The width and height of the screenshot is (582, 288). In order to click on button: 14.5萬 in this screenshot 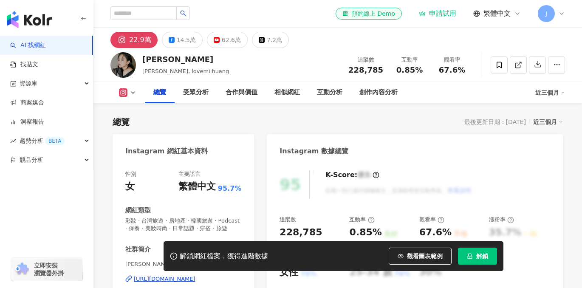, I will do `click(182, 40)`.